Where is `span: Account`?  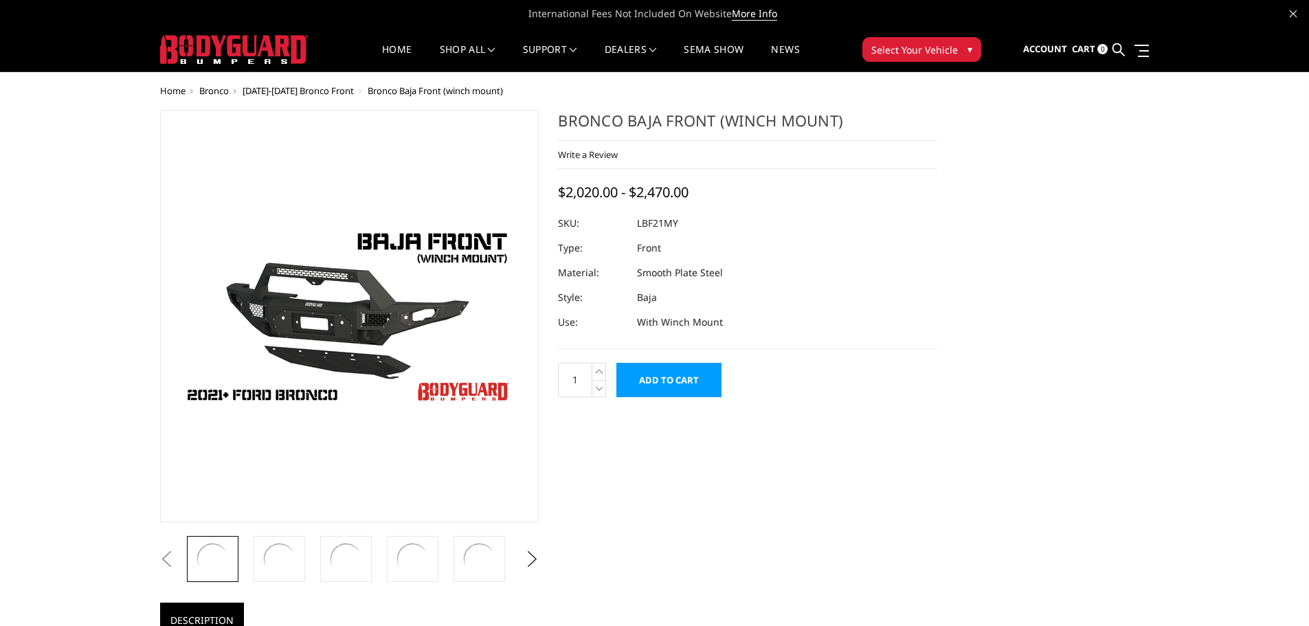 span: Account is located at coordinates (1045, 49).